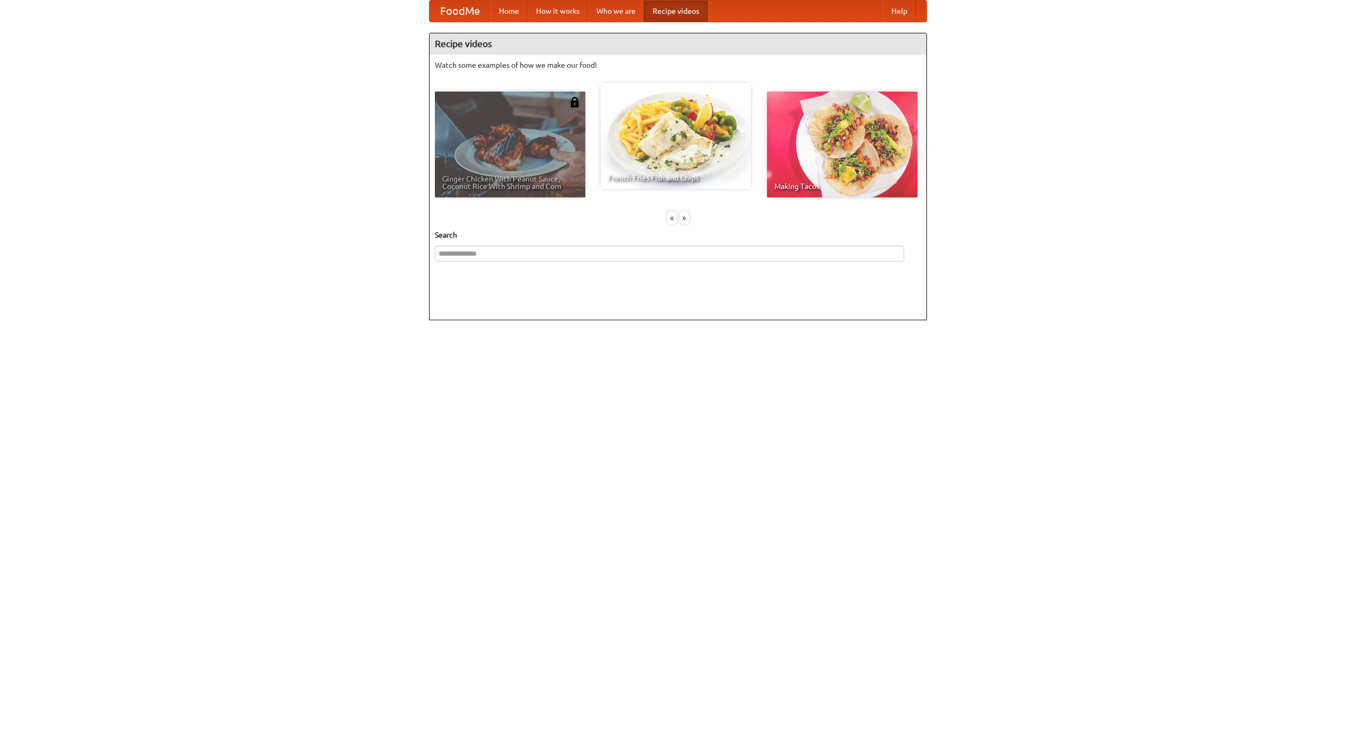  Describe the element at coordinates (678, 65) in the screenshot. I see `p: Watch some examples of how we make our food!` at that location.